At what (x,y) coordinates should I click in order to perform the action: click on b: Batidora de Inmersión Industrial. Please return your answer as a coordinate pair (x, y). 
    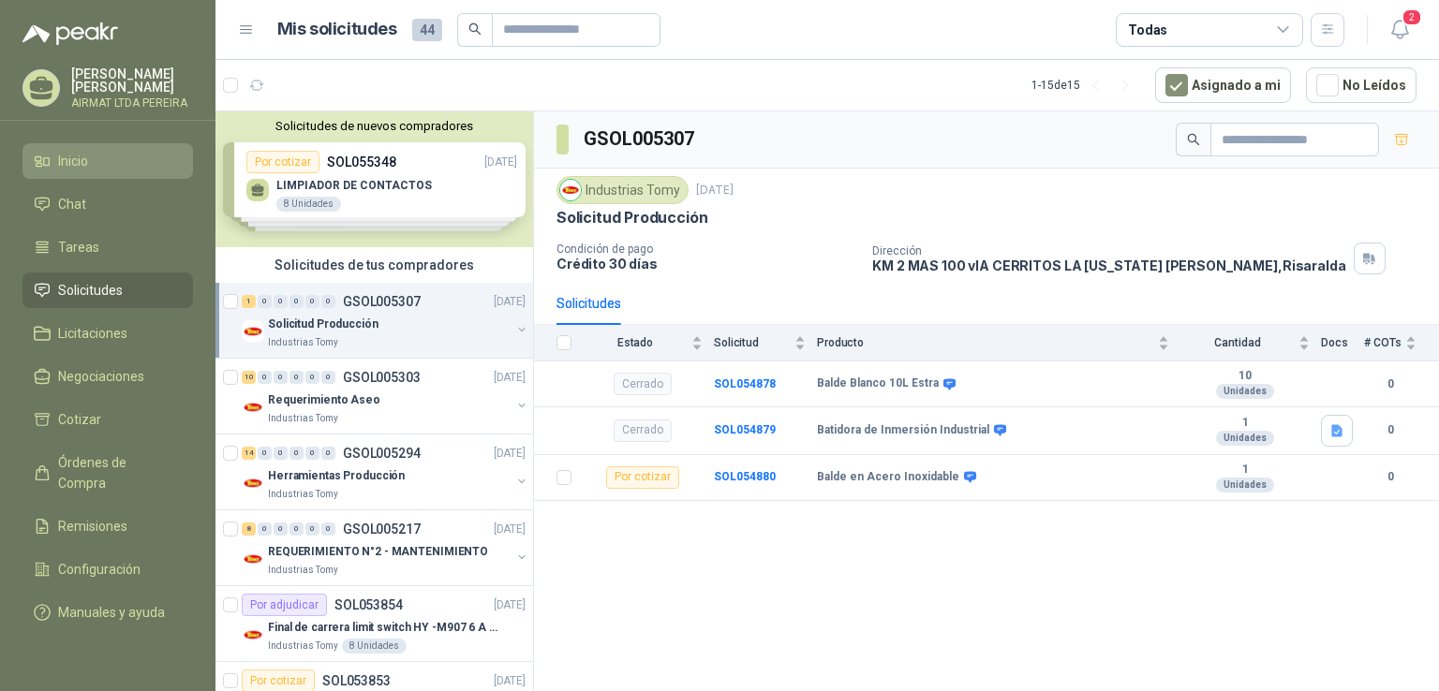
    Looking at the image, I should click on (903, 431).